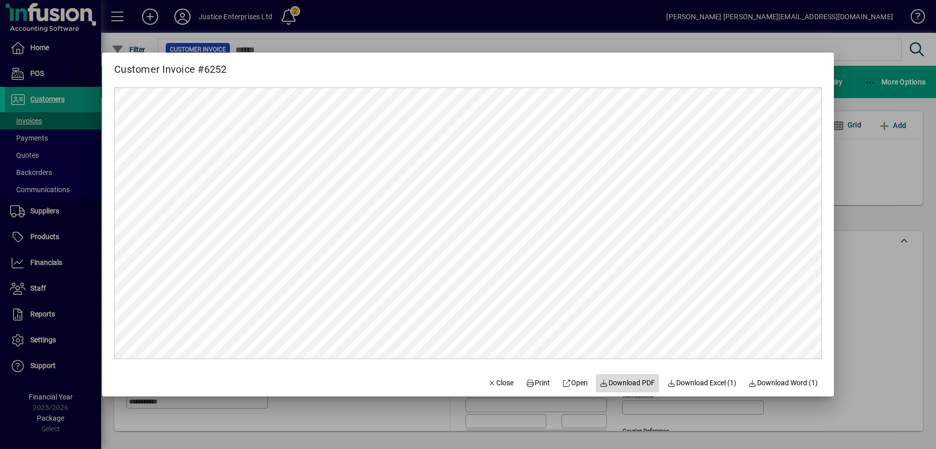 The width and height of the screenshot is (936, 449). I want to click on span: Print, so click(538, 383).